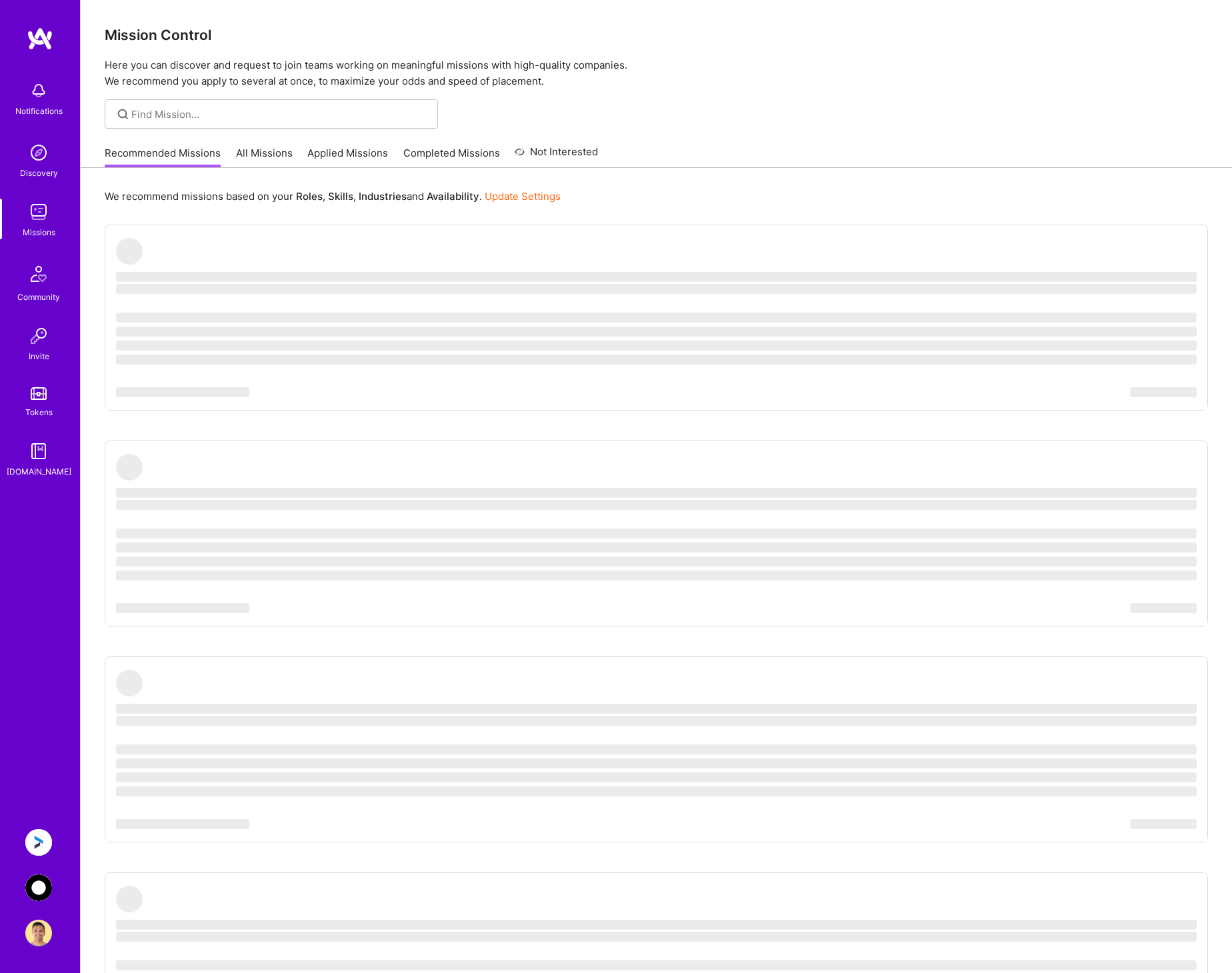 Image resolution: width=1232 pixels, height=973 pixels. I want to click on b: Industries, so click(382, 196).